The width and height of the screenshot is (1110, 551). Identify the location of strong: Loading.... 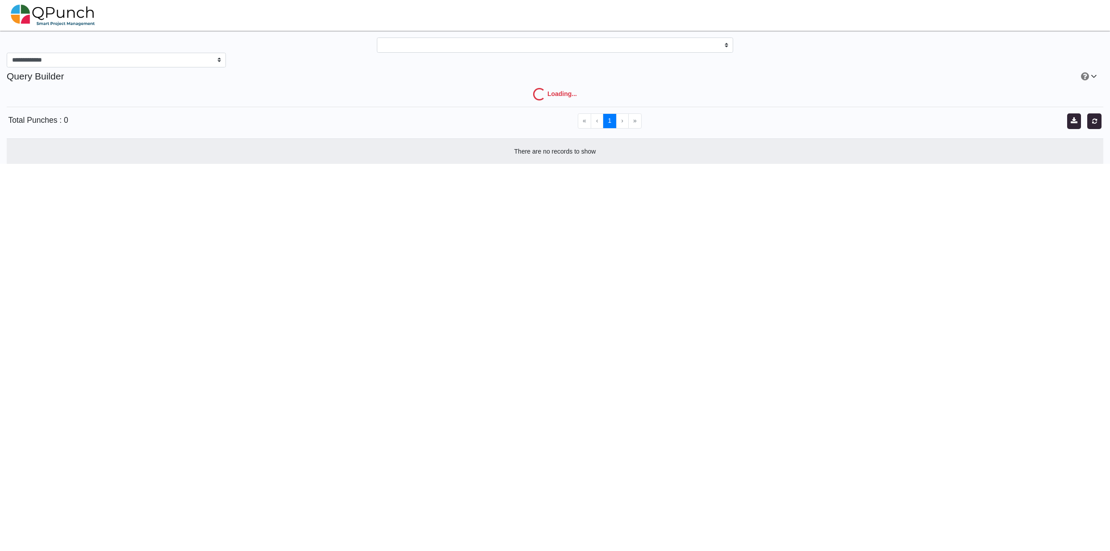
(562, 94).